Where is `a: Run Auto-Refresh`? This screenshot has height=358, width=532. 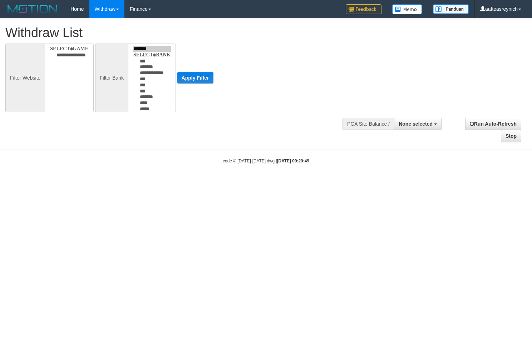
a: Run Auto-Refresh is located at coordinates (493, 124).